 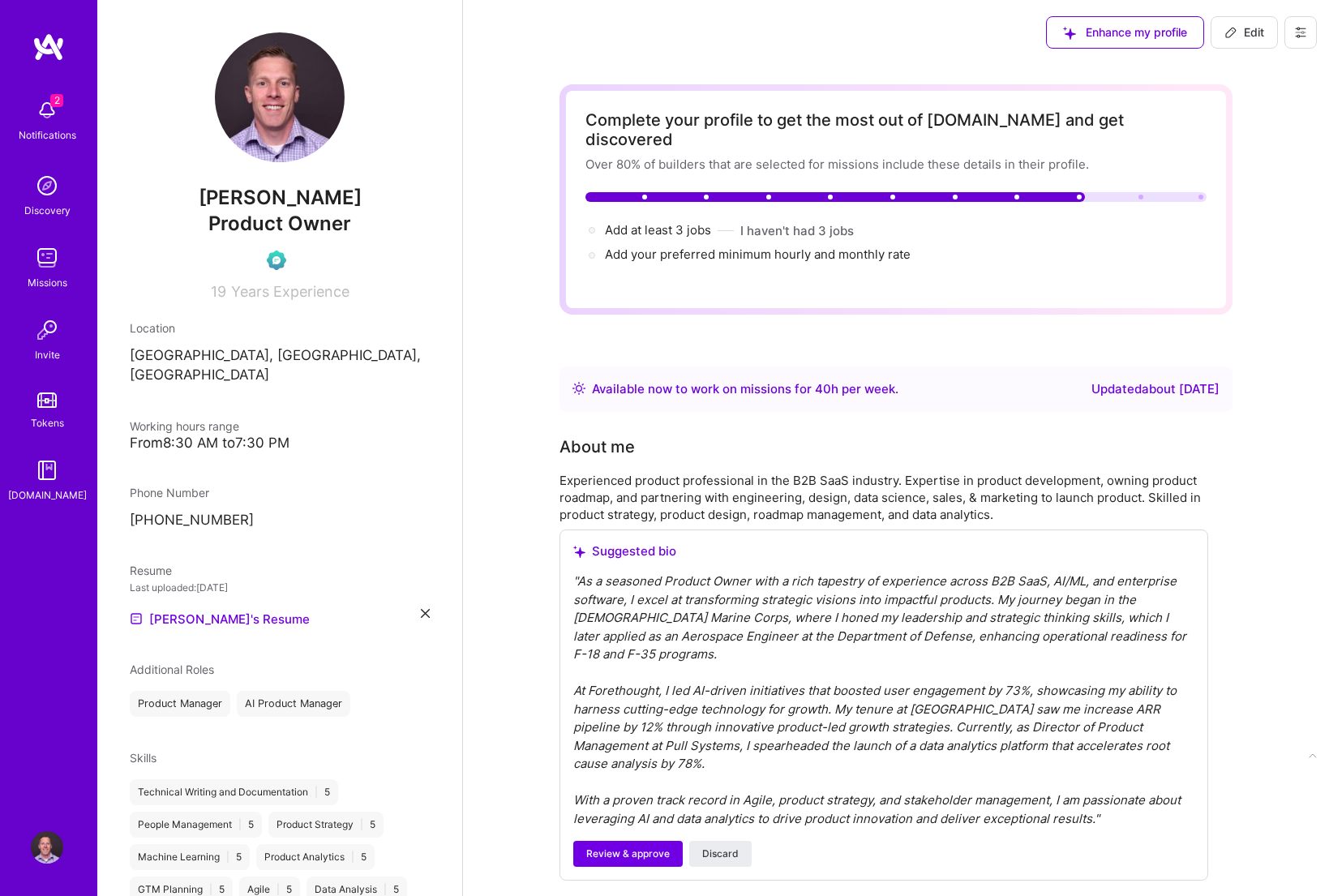 I want to click on button: Edit, so click(x=1243, y=33).